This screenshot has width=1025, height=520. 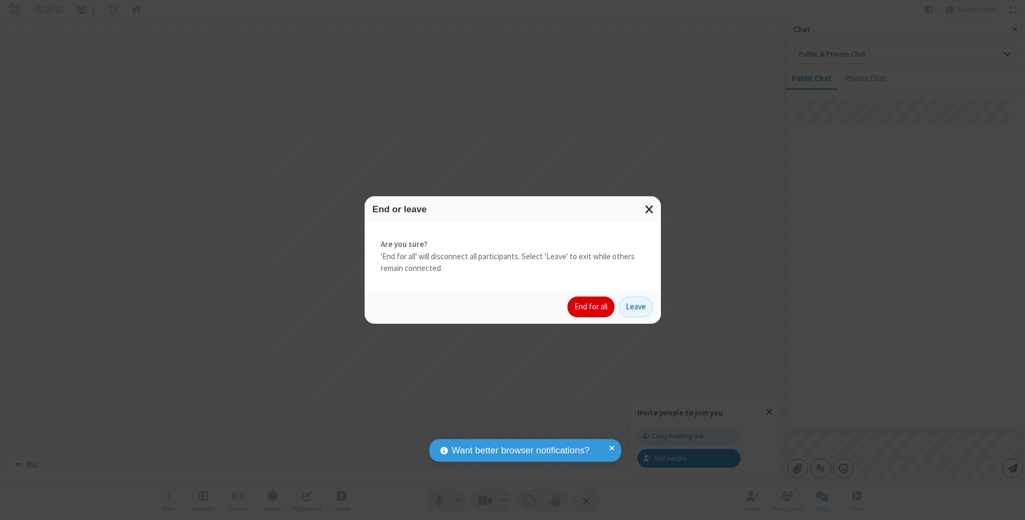 What do you see at coordinates (512, 209) in the screenshot?
I see `h3: End or leave` at bounding box center [512, 209].